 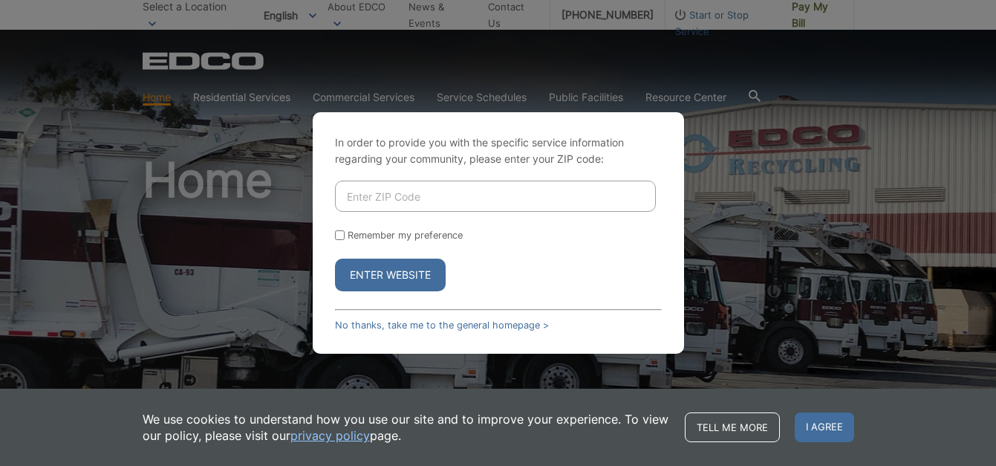 What do you see at coordinates (330, 435) in the screenshot?
I see `a: privacy policy` at bounding box center [330, 435].